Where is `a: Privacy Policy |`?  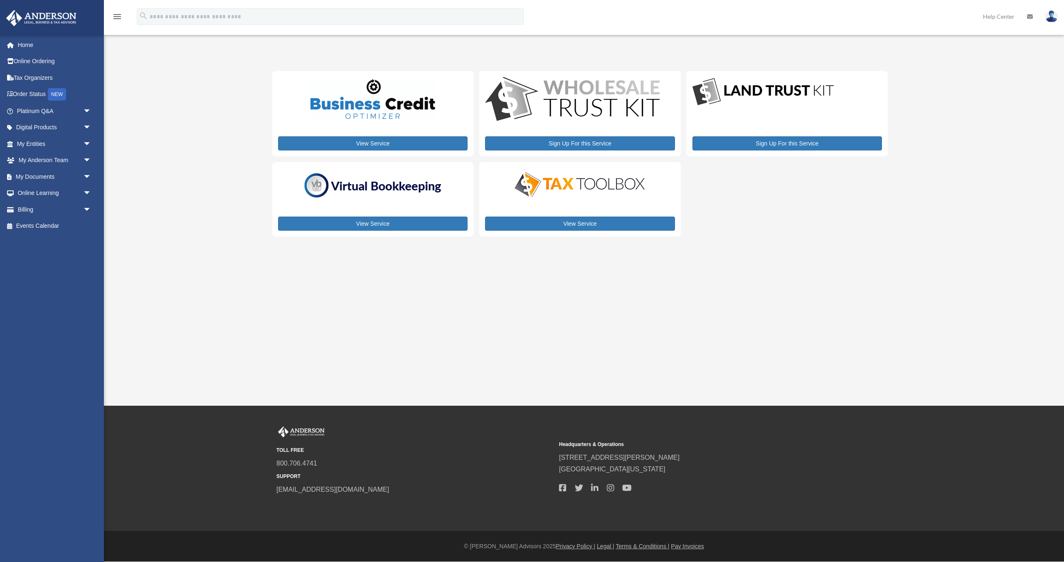
a: Privacy Policy | is located at coordinates (575, 546).